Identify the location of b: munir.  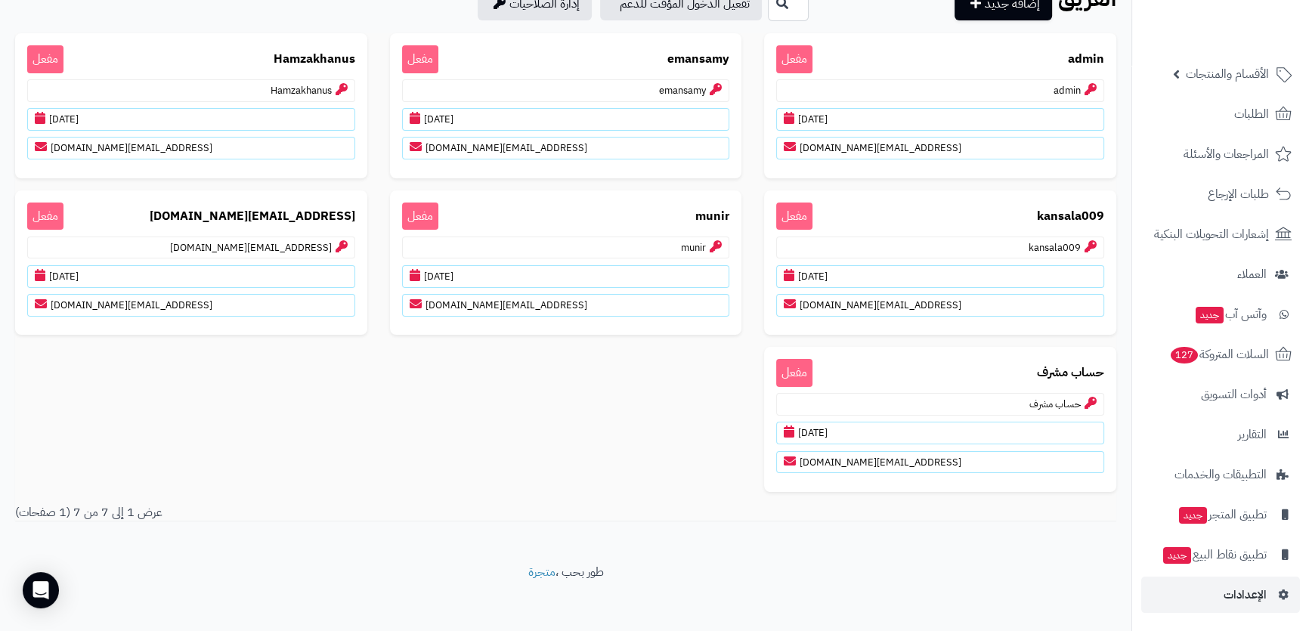
(712, 216).